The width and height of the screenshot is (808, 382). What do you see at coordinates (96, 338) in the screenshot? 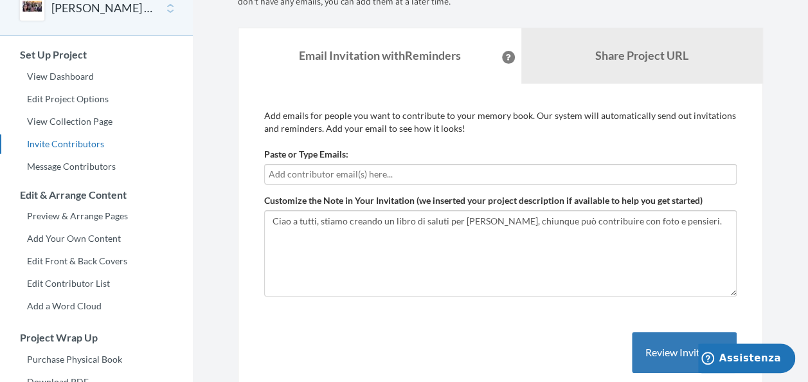
I see `h3: Project Wrap Up` at bounding box center [96, 338].